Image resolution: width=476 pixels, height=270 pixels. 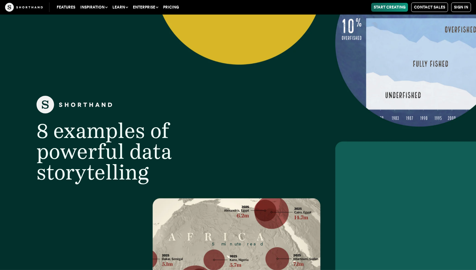 What do you see at coordinates (238, 243) in the screenshot?
I see `span: 5 minute read` at bounding box center [238, 243].